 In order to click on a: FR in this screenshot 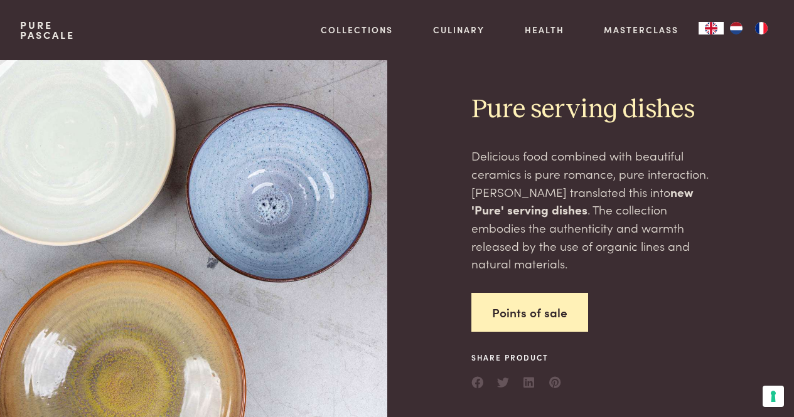, I will do `click(761, 28)`.